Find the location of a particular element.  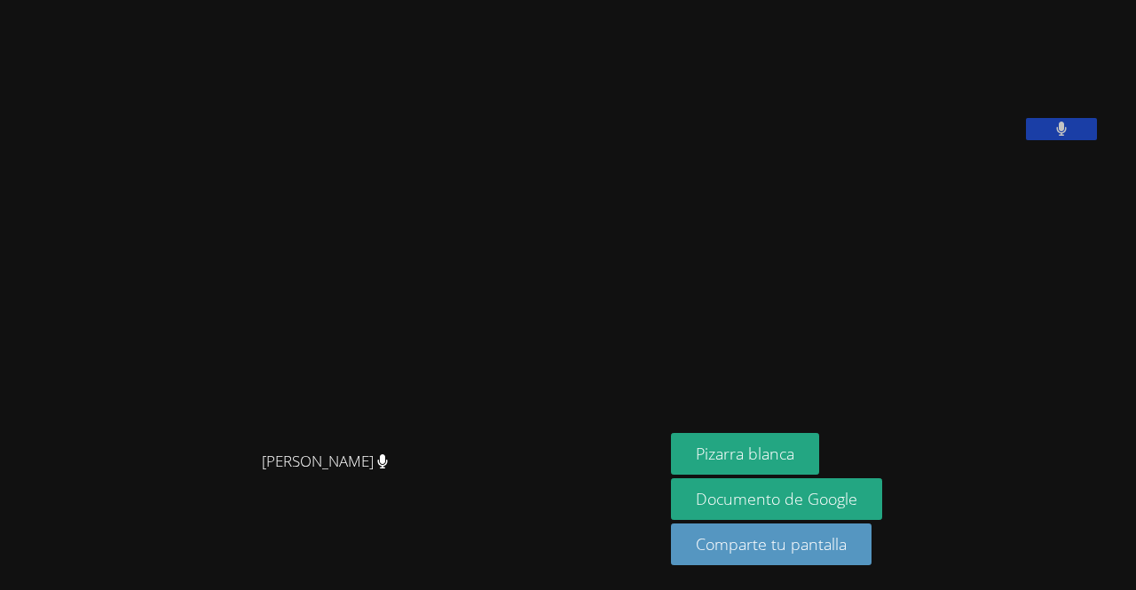

font: Pizarra blanca is located at coordinates (744, 453).